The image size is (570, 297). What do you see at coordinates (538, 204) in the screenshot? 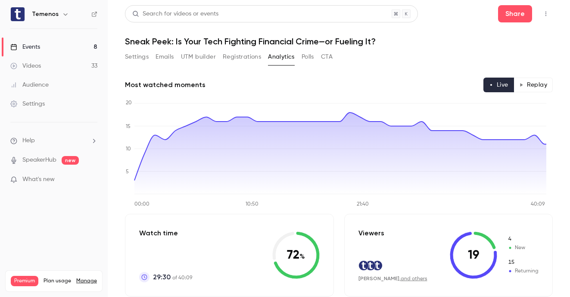
I see `tspan: 40:09` at bounding box center [538, 204].